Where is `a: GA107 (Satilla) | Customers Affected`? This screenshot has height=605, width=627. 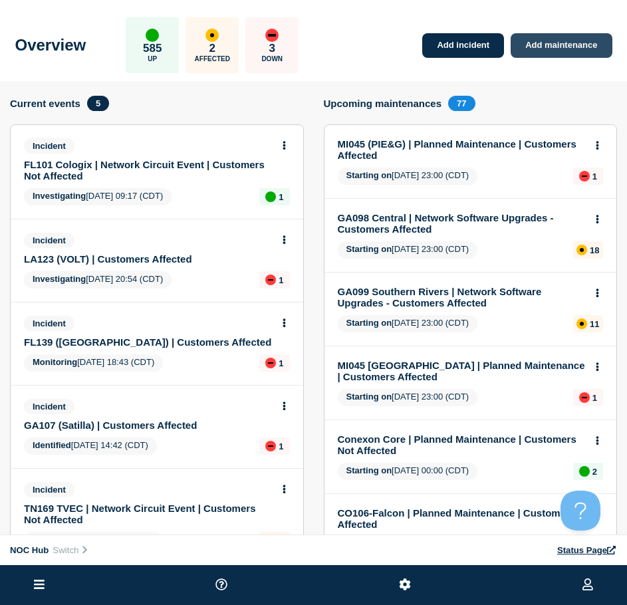
a: GA107 (Satilla) | Customers Affected is located at coordinates (148, 425).